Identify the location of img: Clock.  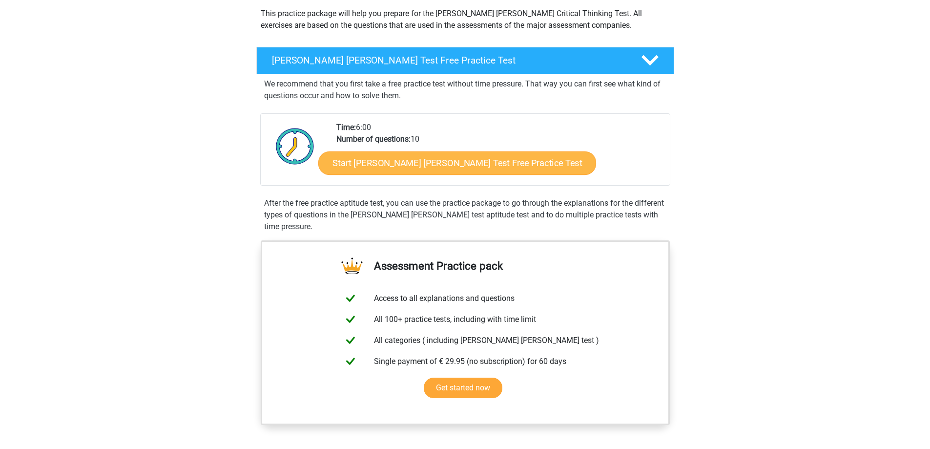
(295, 146).